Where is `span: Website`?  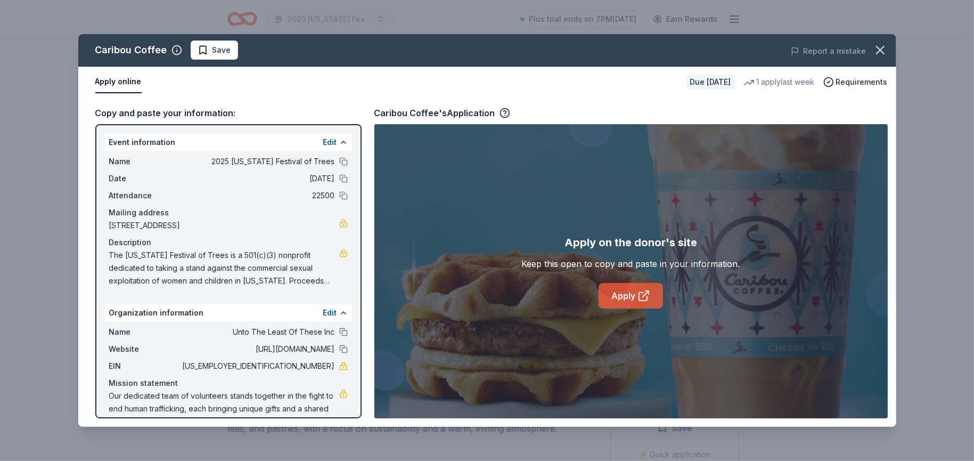 span: Website is located at coordinates (145, 349).